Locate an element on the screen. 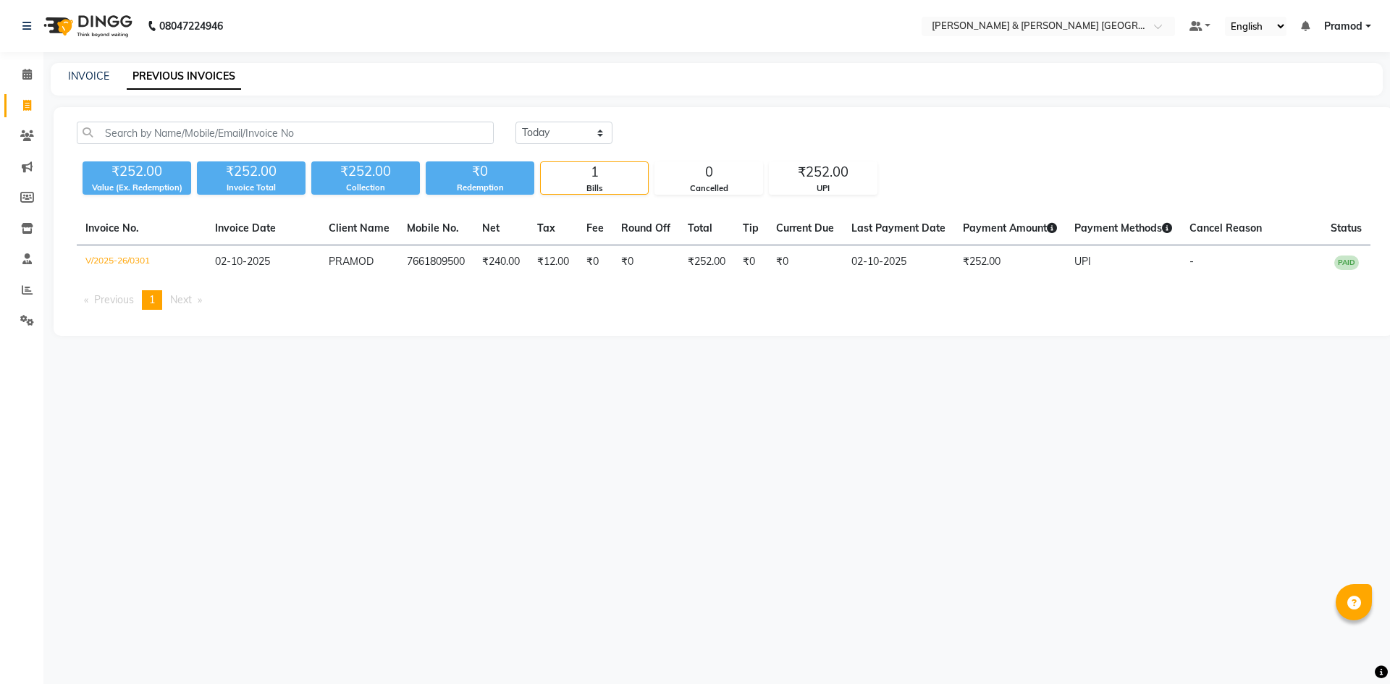 The image size is (1390, 684). div: Collection is located at coordinates (366, 188).